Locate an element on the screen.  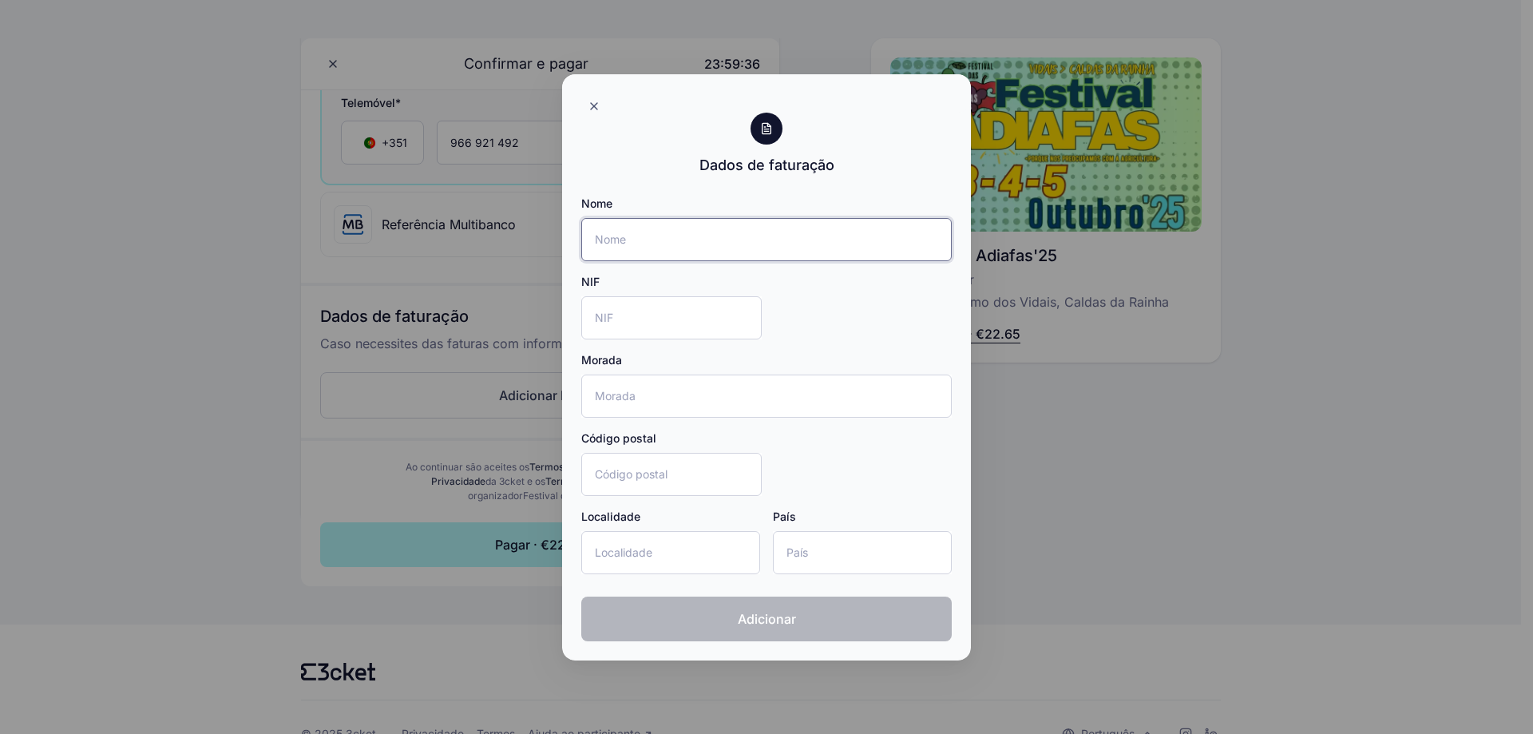
label: Morada is located at coordinates (601, 360).